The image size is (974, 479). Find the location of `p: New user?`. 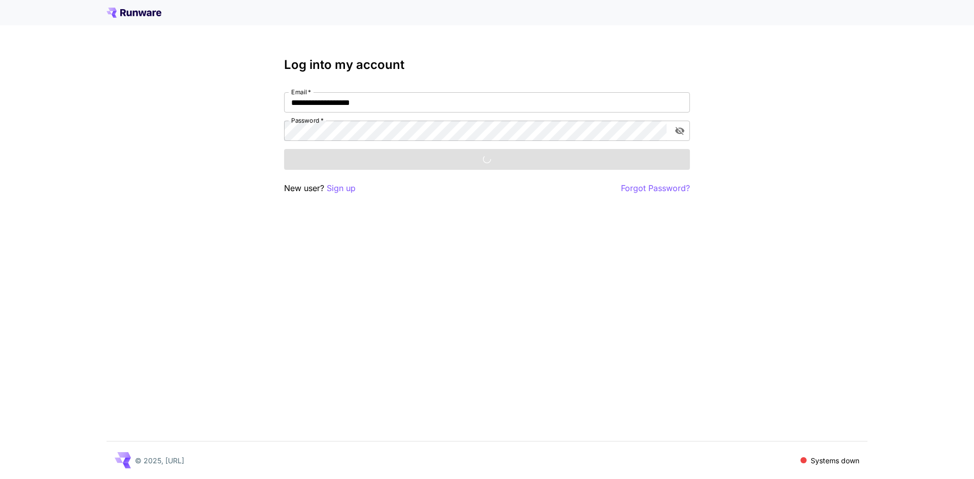

p: New user? is located at coordinates (320, 188).